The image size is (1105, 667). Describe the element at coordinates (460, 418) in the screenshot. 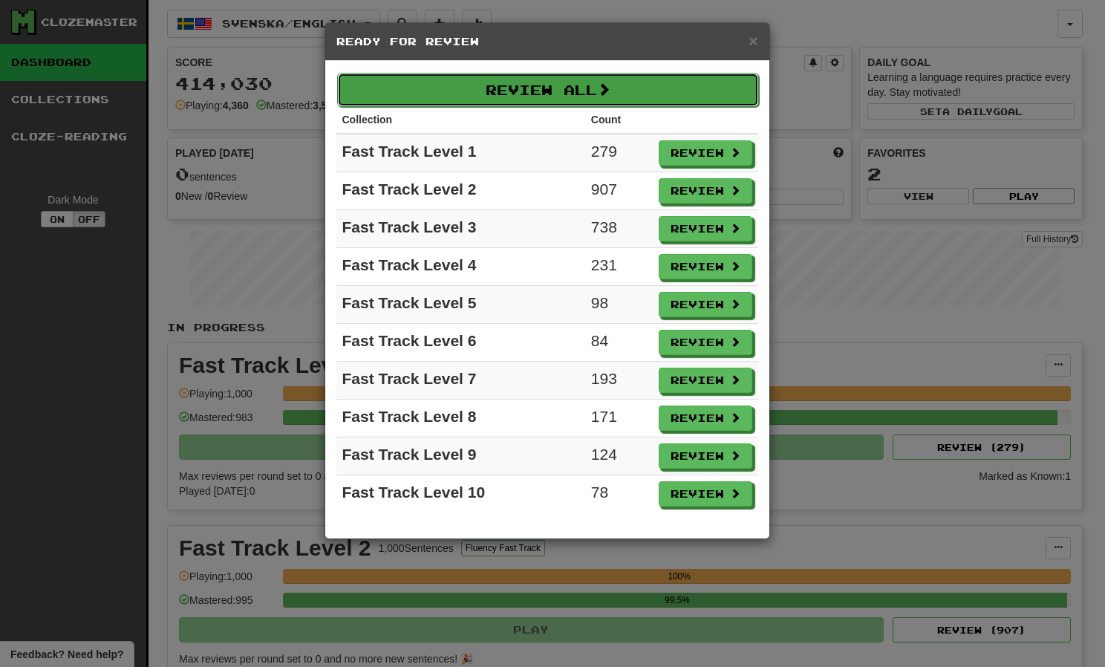

I see `td: Fast Track Level 8` at that location.